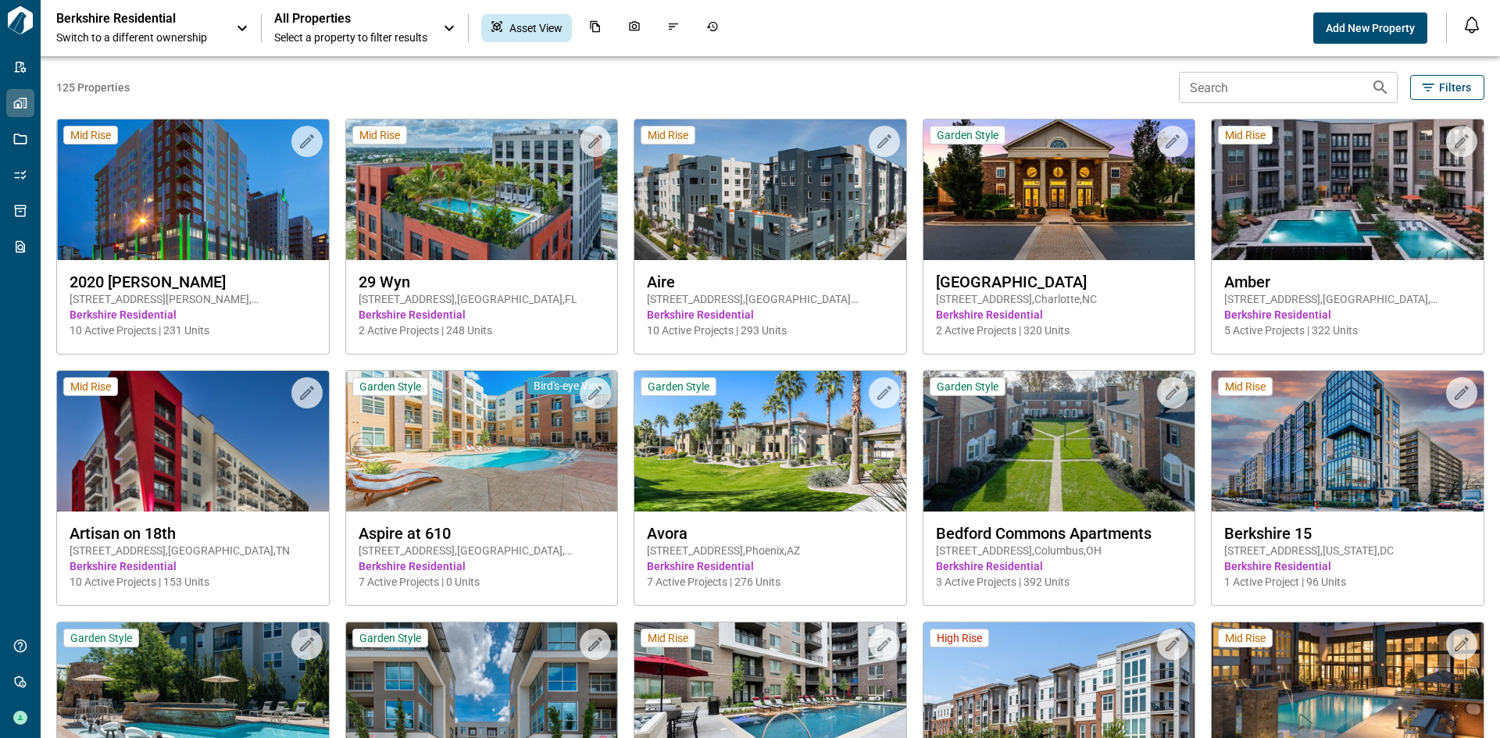 This screenshot has height=738, width=1500. I want to click on span: 2 Active Projects | 320 Units, so click(1059, 330).